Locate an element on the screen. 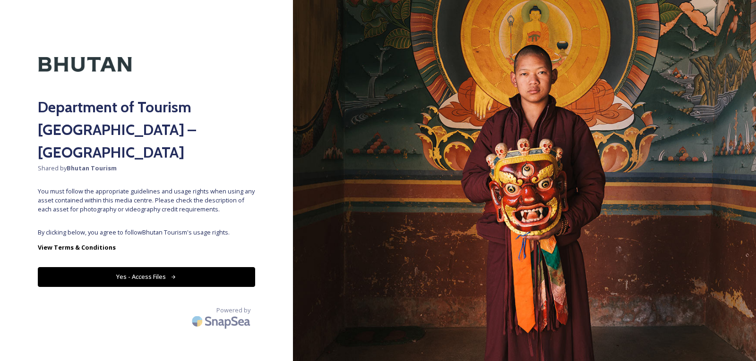 This screenshot has height=361, width=756. a: View Terms & Conditions is located at coordinates (146, 248).